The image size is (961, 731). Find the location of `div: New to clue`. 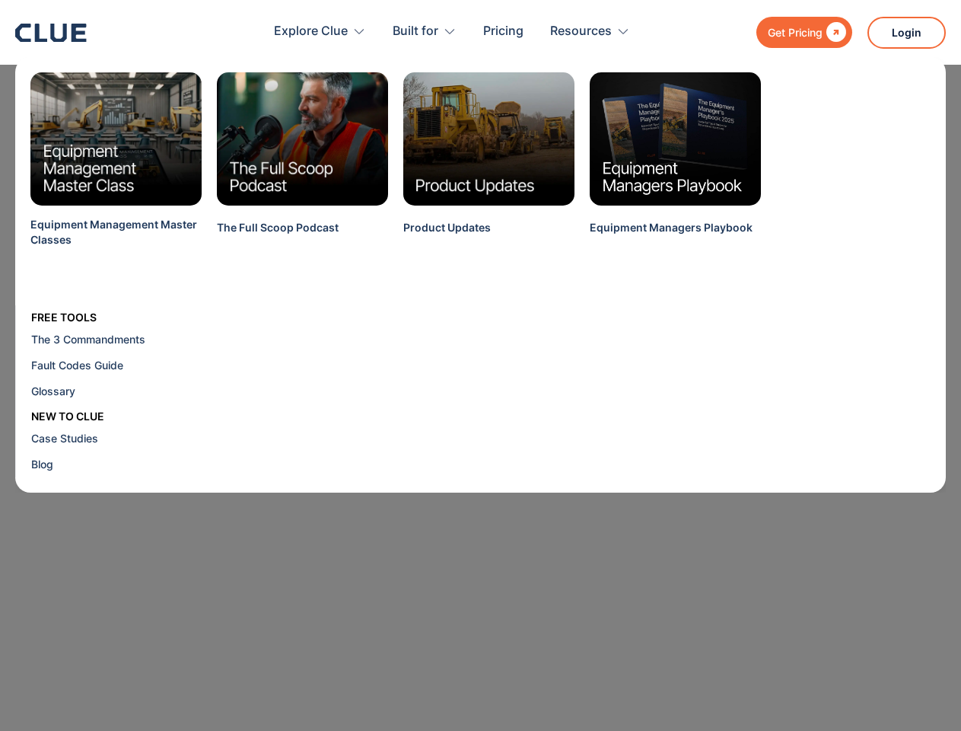

div: New to clue is located at coordinates (68, 417).